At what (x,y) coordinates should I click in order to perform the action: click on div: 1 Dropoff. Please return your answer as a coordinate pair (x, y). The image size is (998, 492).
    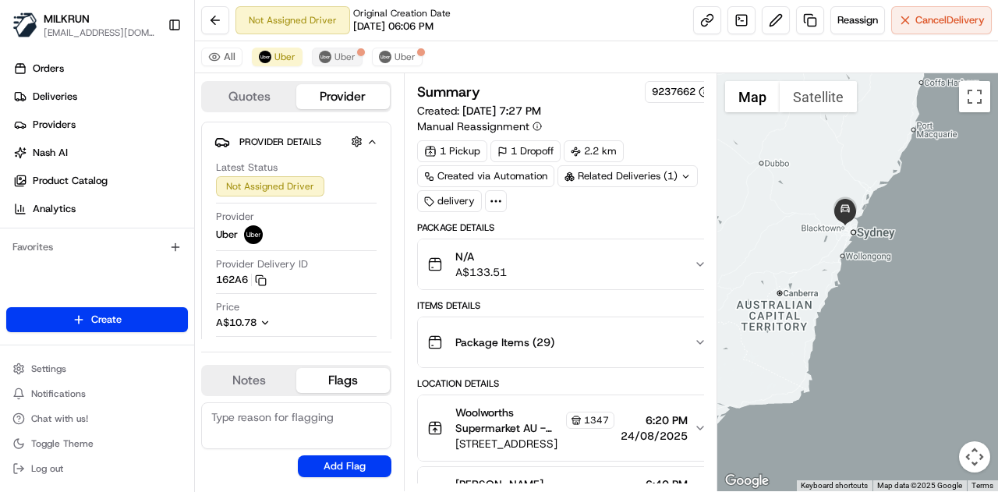
    Looking at the image, I should click on (525, 151).